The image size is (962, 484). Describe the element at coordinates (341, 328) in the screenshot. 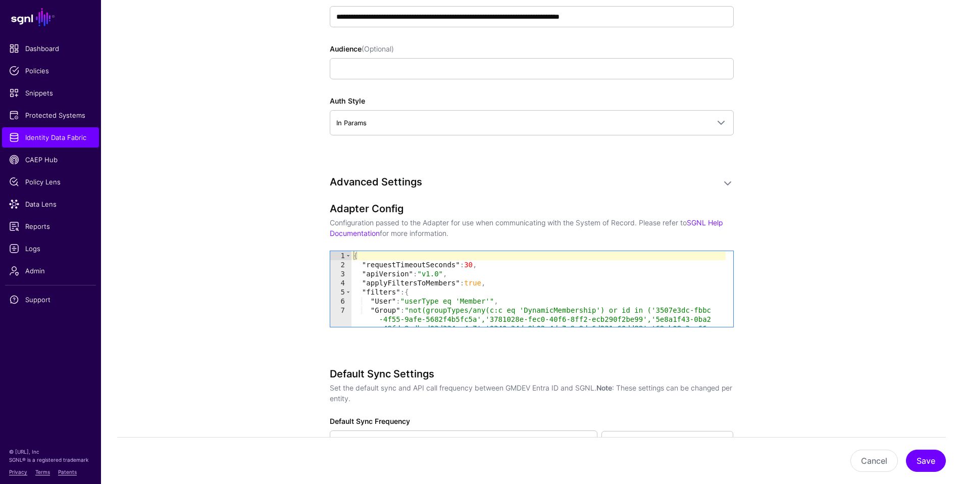

I see `div: 7` at that location.